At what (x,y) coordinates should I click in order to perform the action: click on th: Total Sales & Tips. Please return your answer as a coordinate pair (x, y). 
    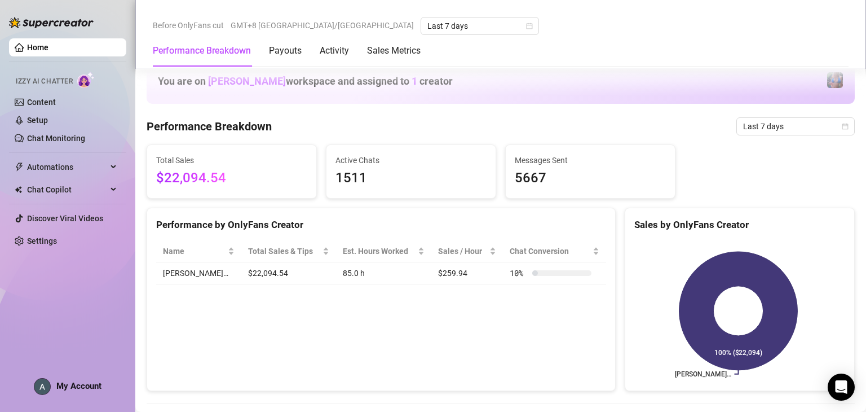
    Looking at the image, I should click on (289, 251).